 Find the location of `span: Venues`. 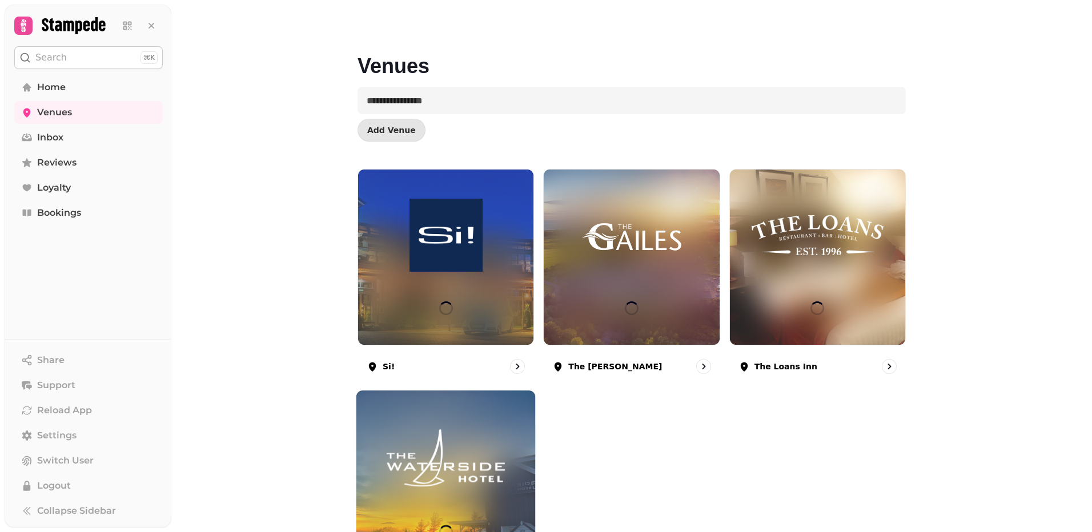

span: Venues is located at coordinates (54, 113).